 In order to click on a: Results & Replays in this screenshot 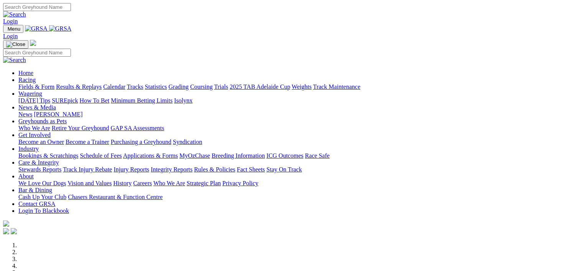, I will do `click(79, 87)`.